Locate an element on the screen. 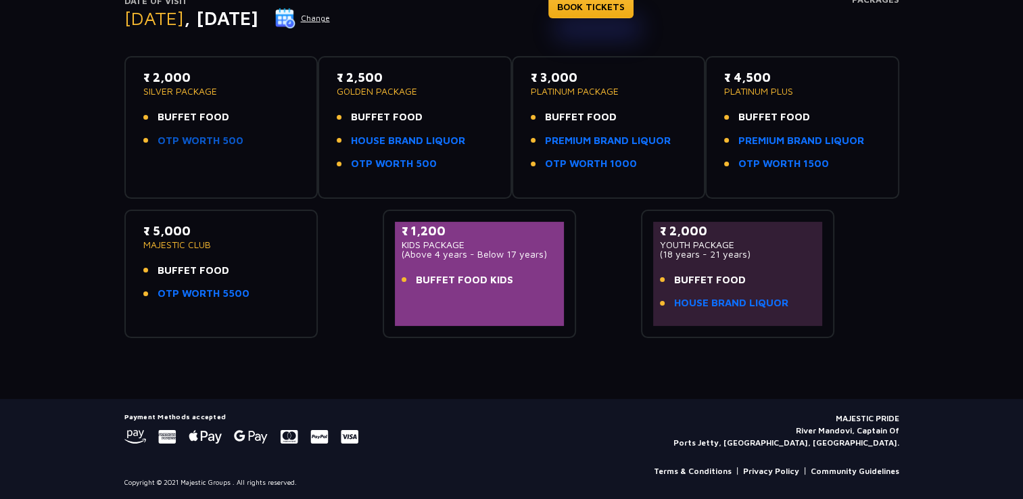  a: Privacy Policy is located at coordinates (771, 471).